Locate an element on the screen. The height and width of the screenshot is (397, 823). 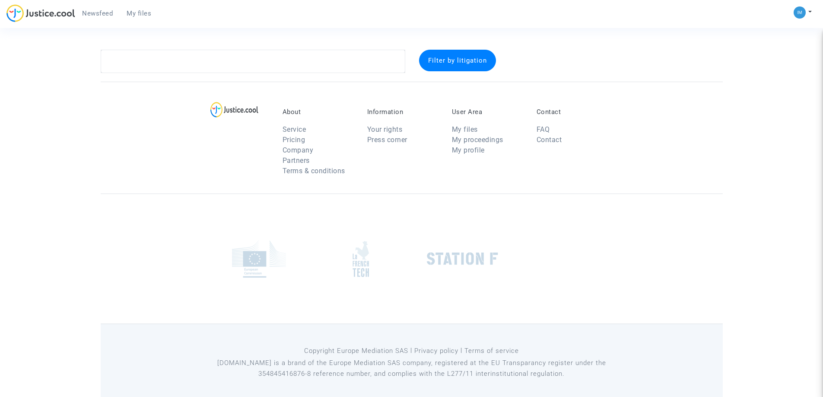
img: logo-lg.svg is located at coordinates (234, 110).